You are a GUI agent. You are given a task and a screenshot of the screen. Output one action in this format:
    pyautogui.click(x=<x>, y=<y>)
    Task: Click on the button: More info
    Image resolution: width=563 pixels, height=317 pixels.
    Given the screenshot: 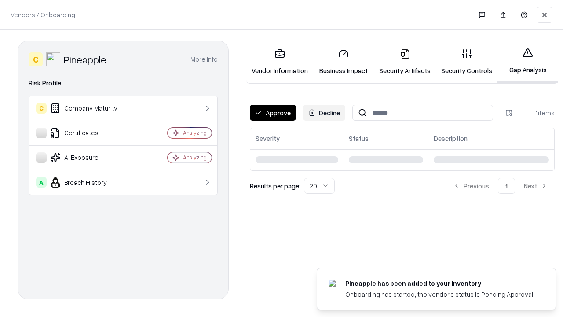 What is the action you would take?
    pyautogui.click(x=204, y=59)
    